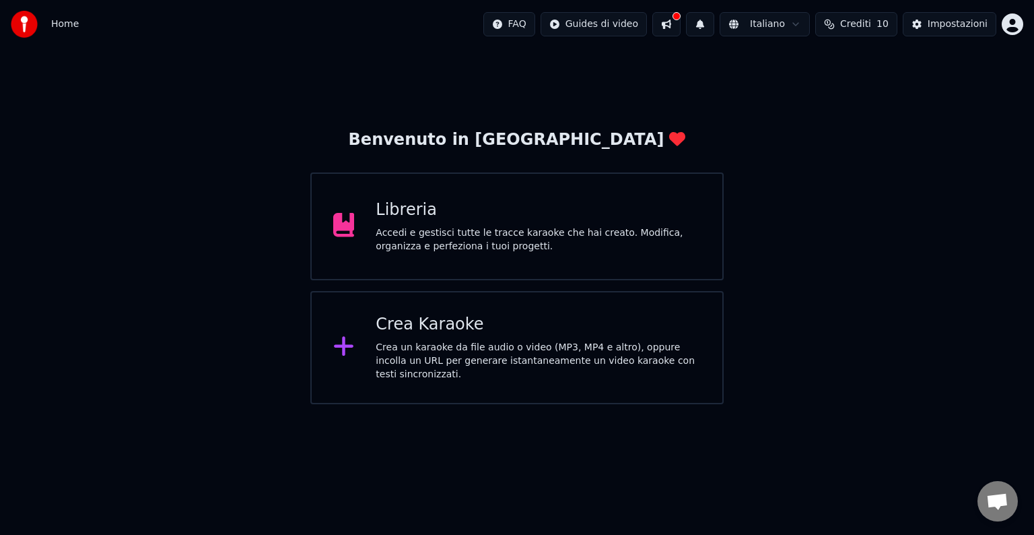 This screenshot has height=535, width=1034. I want to click on img: youka, so click(24, 24).